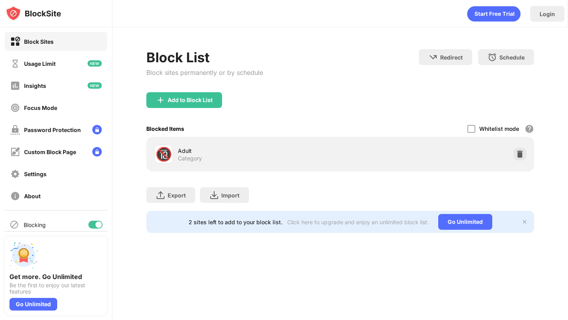 The width and height of the screenshot is (568, 320). I want to click on img: logo-blocksite.svg, so click(33, 13).